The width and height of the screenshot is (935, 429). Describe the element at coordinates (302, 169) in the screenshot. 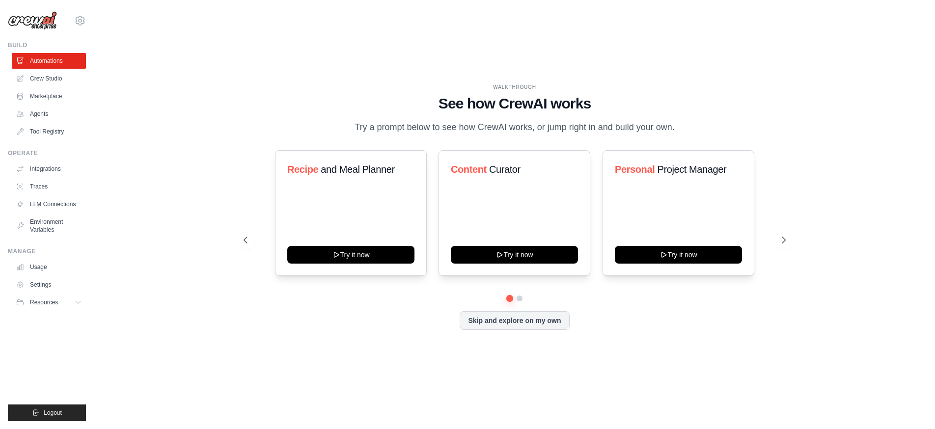

I see `span: Recipe` at that location.